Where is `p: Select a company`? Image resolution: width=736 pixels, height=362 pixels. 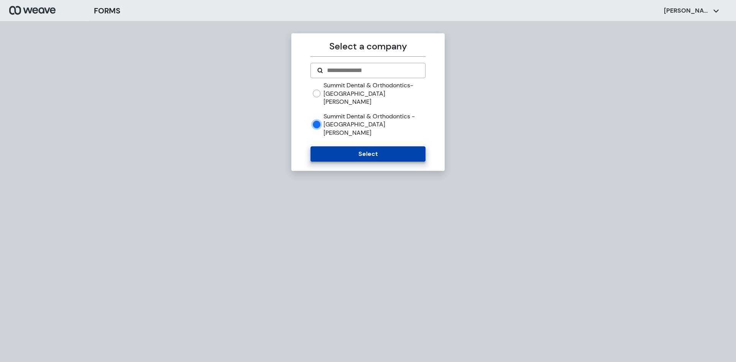 p: Select a company is located at coordinates (368, 46).